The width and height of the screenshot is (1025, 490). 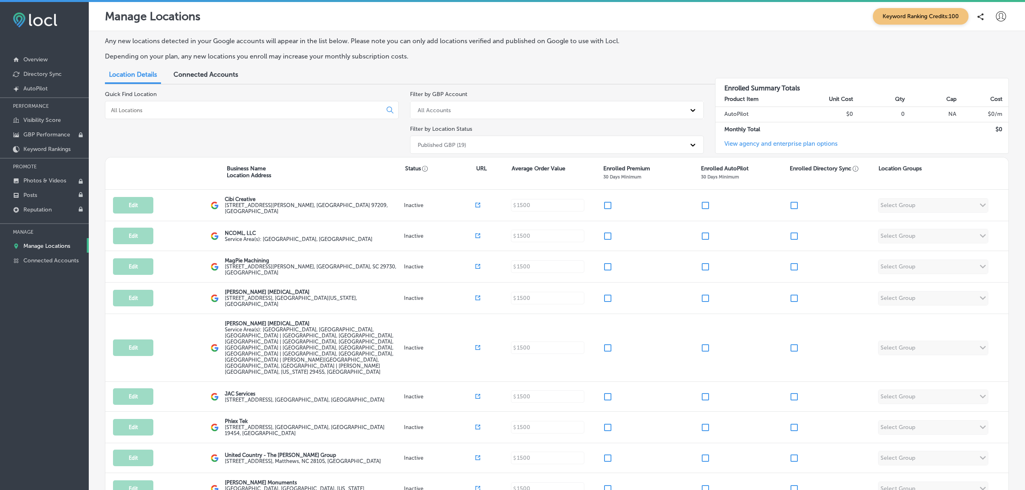 I want to click on p: Visibility Score, so click(x=42, y=120).